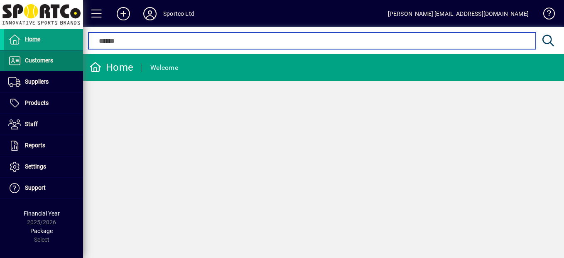 This screenshot has width=564, height=258. Describe the element at coordinates (35, 145) in the screenshot. I see `span: Reports` at that location.